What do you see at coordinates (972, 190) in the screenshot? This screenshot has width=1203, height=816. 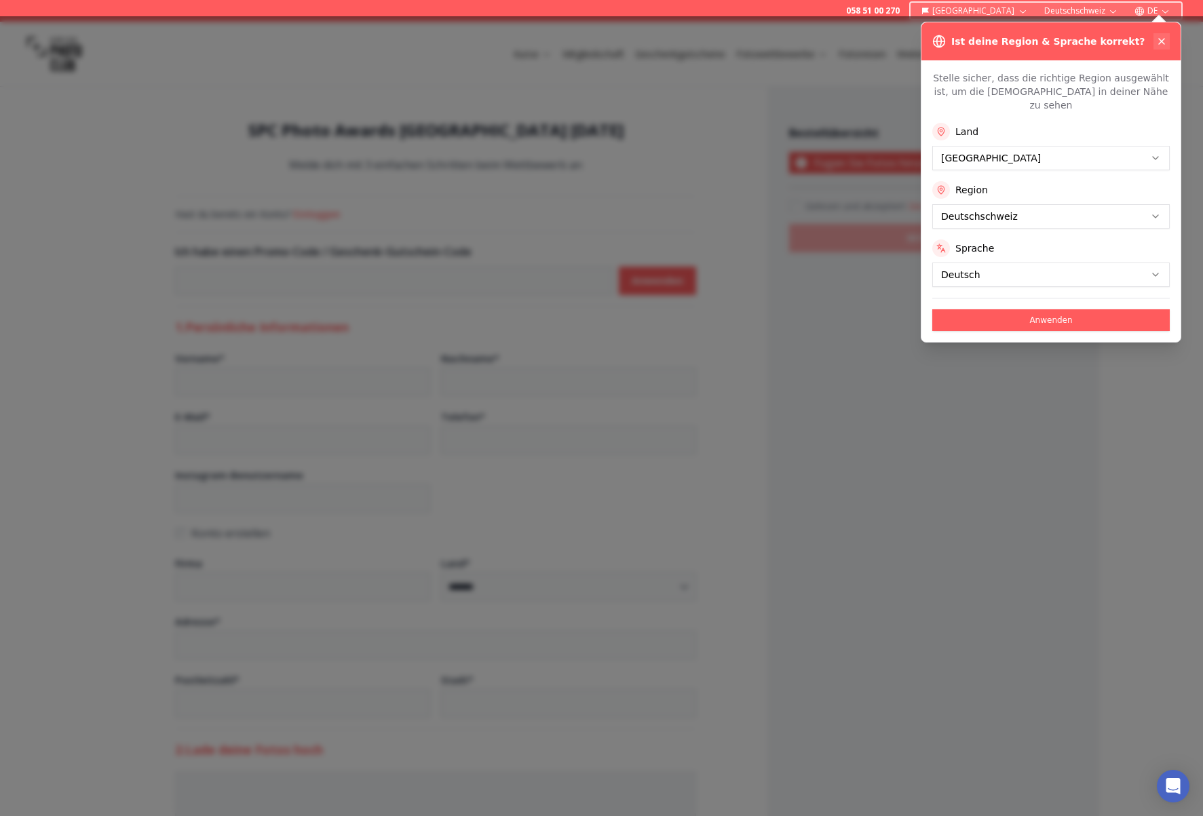 I see `label: Region` at bounding box center [972, 190].